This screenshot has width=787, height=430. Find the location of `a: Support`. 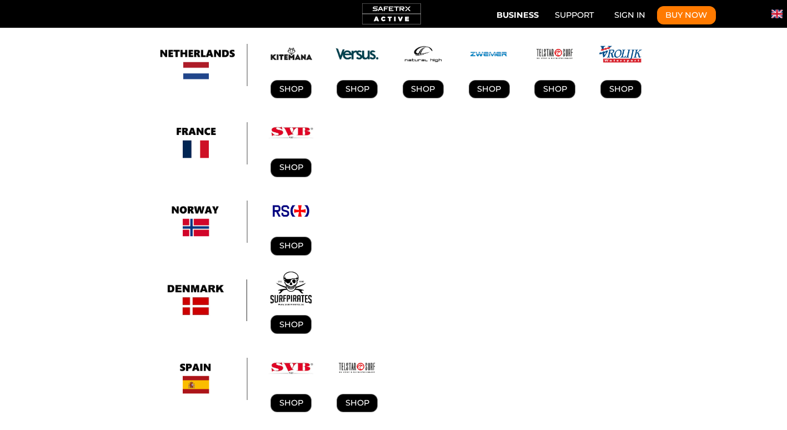

a: Support is located at coordinates (574, 16).